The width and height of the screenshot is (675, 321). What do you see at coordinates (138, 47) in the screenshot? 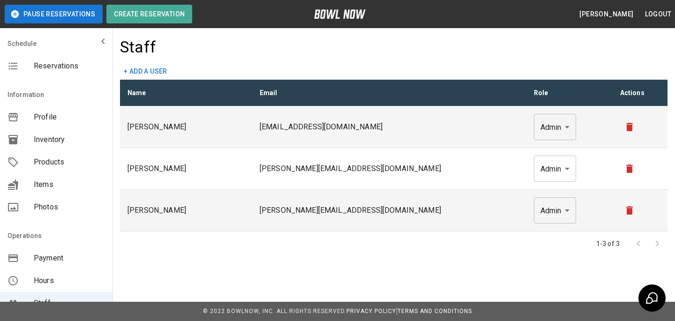
I see `h4: Staff` at bounding box center [138, 47].